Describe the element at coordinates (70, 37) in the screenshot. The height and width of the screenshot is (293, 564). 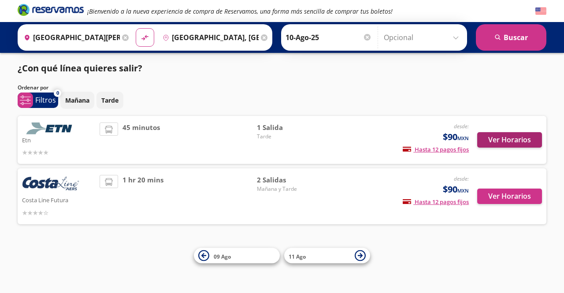
I see `input: Buscar Origen` at that location.